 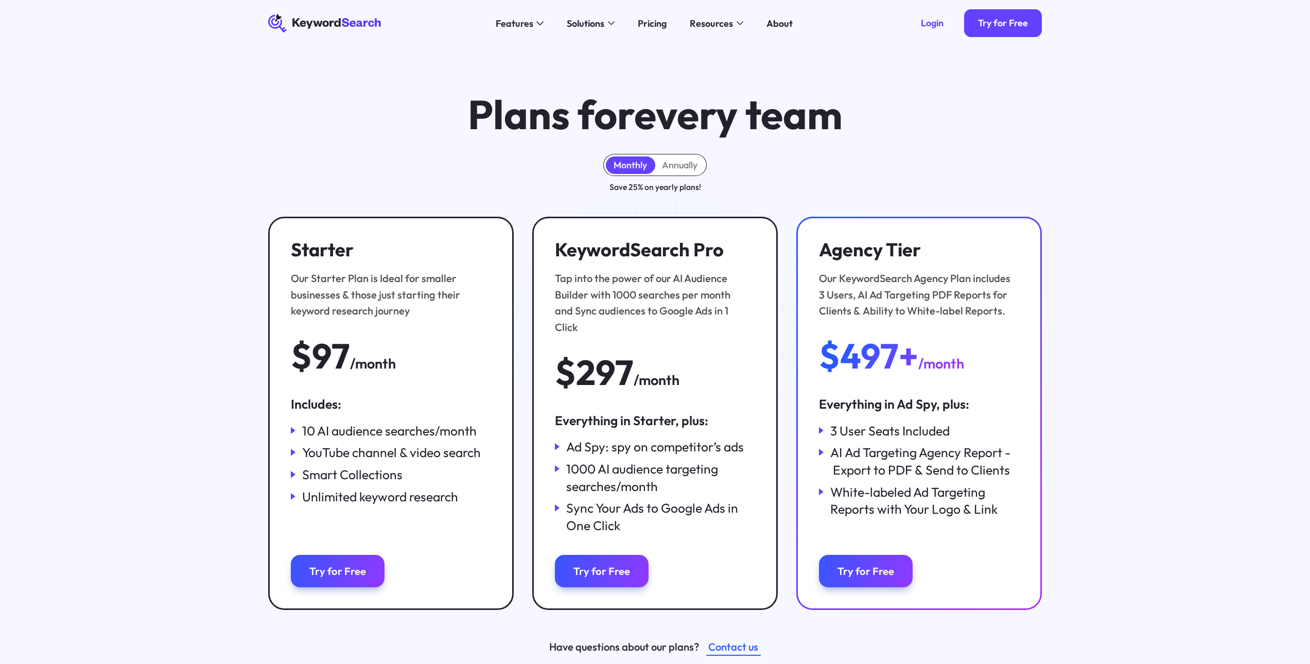 What do you see at coordinates (780, 23) in the screenshot?
I see `a: About` at bounding box center [780, 23].